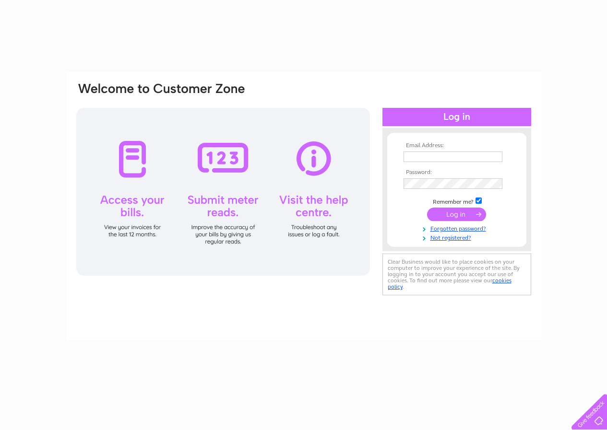 The width and height of the screenshot is (607, 430). Describe the element at coordinates (457, 173) in the screenshot. I see `th: Password:` at that location.